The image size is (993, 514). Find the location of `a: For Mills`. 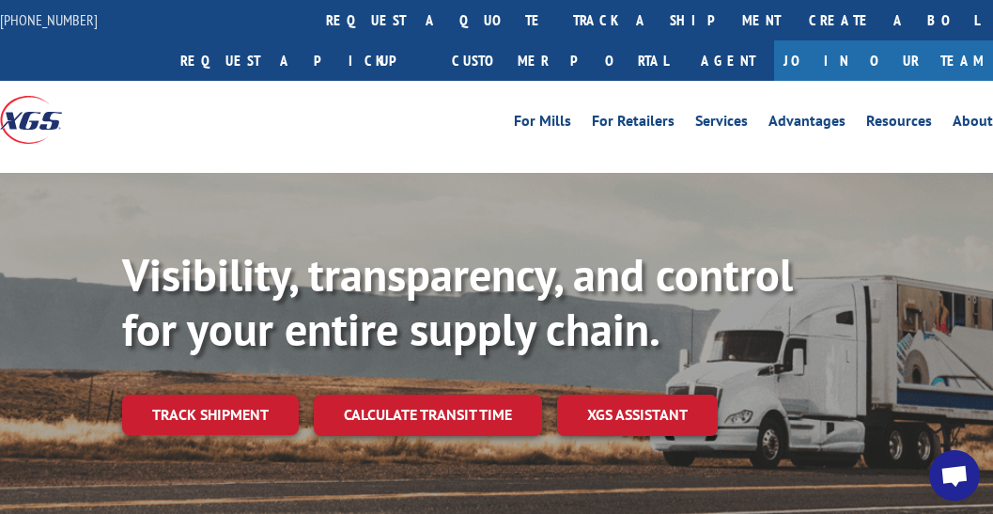

a: For Mills is located at coordinates (542, 124).